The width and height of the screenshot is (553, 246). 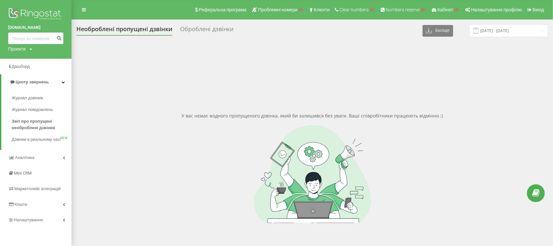 What do you see at coordinates (32, 82) in the screenshot?
I see `span: Центр звернень` at bounding box center [32, 82].